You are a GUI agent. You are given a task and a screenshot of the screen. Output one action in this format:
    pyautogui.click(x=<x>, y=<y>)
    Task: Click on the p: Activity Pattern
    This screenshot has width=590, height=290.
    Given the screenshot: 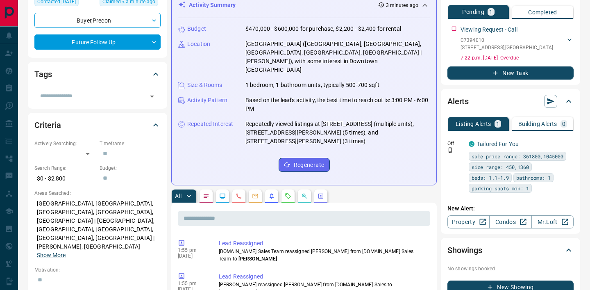 What is the action you would take?
    pyautogui.click(x=207, y=100)
    